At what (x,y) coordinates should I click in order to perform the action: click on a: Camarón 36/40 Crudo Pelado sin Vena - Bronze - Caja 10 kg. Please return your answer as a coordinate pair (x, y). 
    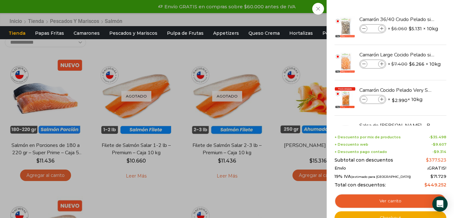
    Looking at the image, I should click on (397, 19).